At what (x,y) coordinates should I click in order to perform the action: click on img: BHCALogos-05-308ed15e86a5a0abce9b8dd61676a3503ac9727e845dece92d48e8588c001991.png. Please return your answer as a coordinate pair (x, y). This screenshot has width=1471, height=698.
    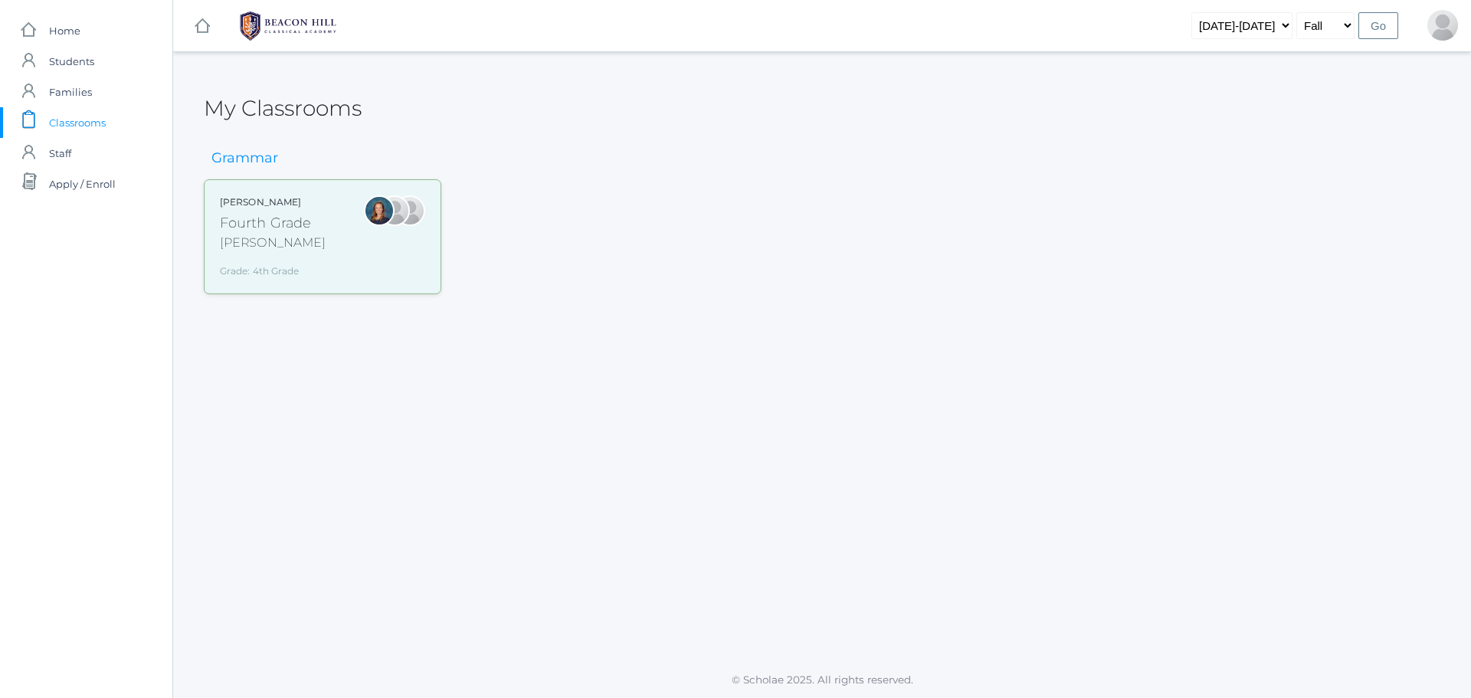
    Looking at the image, I should click on (288, 26).